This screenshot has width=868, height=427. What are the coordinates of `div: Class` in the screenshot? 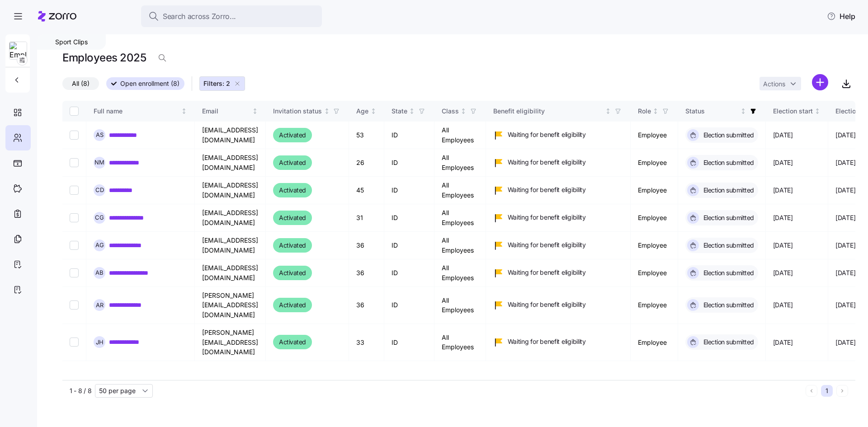 It's located at (450, 111).